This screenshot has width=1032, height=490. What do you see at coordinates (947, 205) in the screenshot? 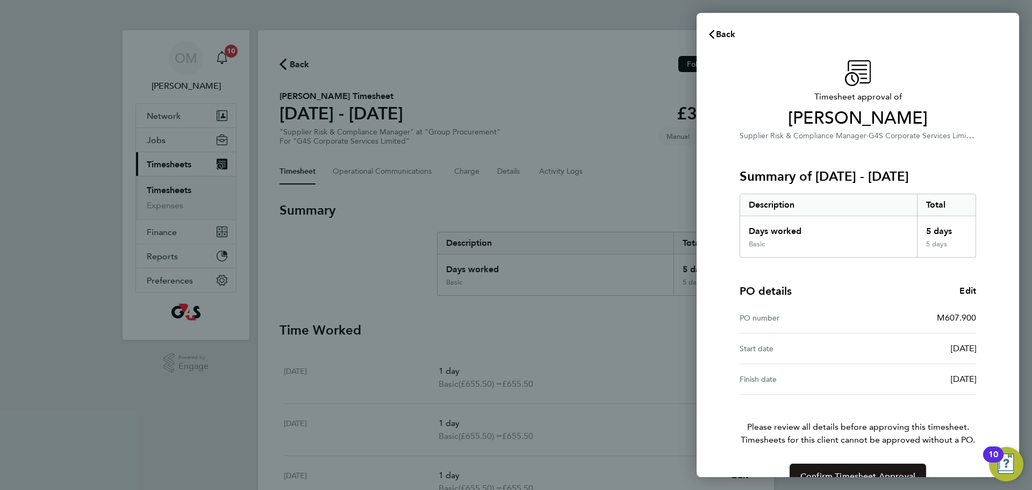
I see `div: Total` at bounding box center [947, 205].